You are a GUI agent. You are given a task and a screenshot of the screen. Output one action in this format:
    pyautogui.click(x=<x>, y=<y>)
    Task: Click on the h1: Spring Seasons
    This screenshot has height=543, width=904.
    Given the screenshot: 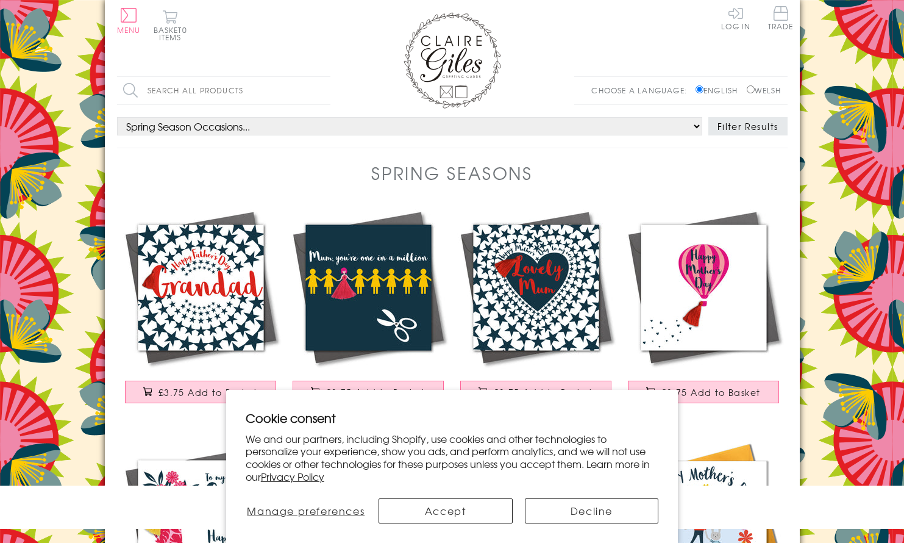 What is the action you would take?
    pyautogui.click(x=452, y=173)
    